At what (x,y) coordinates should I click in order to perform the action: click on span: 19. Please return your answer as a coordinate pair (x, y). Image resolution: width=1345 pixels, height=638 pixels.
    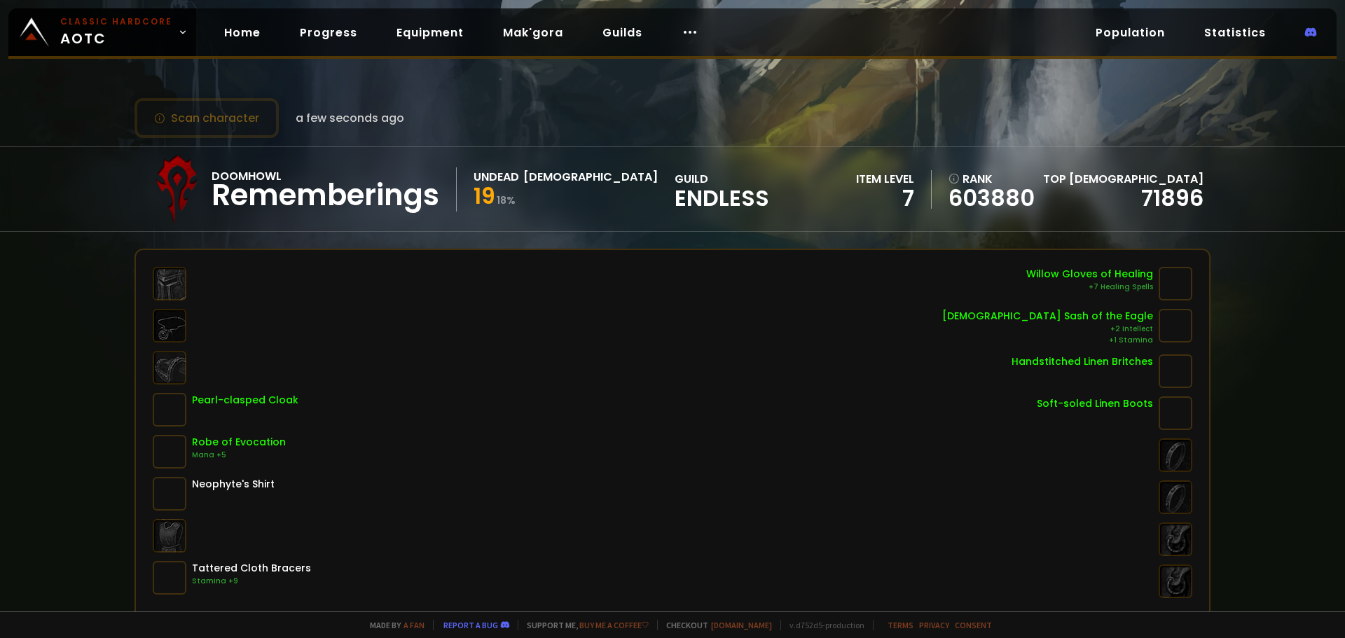
    Looking at the image, I should click on (484, 195).